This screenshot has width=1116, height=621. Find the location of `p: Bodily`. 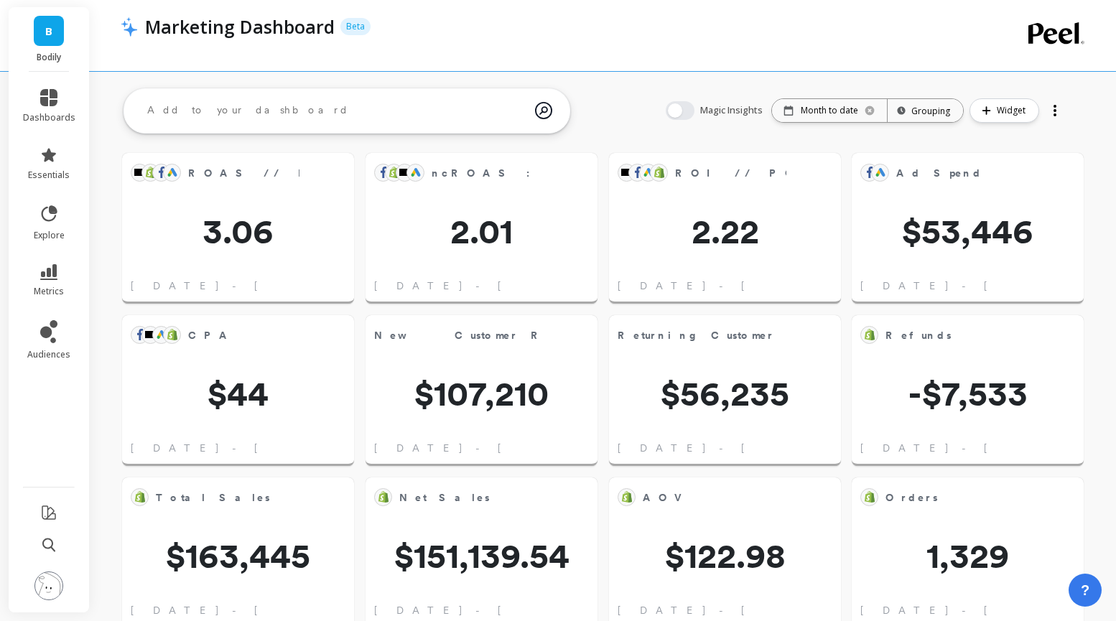

p: Bodily is located at coordinates (49, 57).